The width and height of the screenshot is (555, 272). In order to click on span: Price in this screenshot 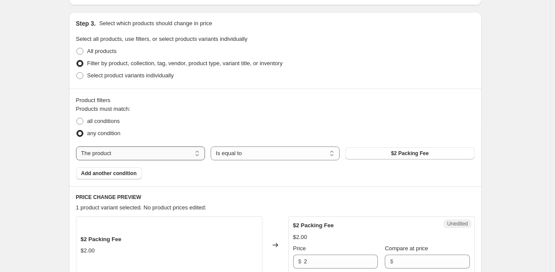, I will do `click(300, 248)`.